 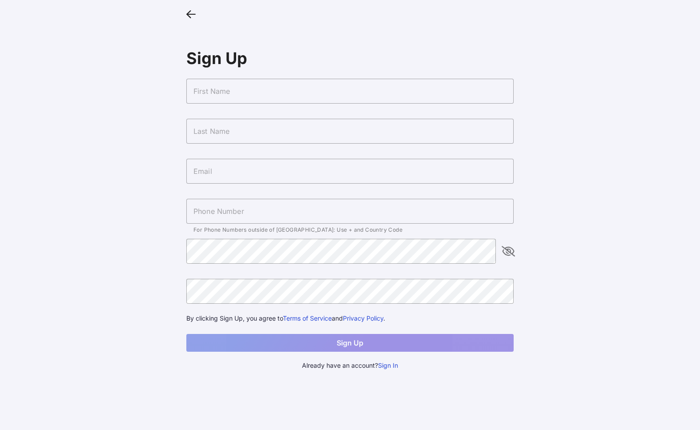 I want to click on a: Privacy Policy, so click(x=363, y=318).